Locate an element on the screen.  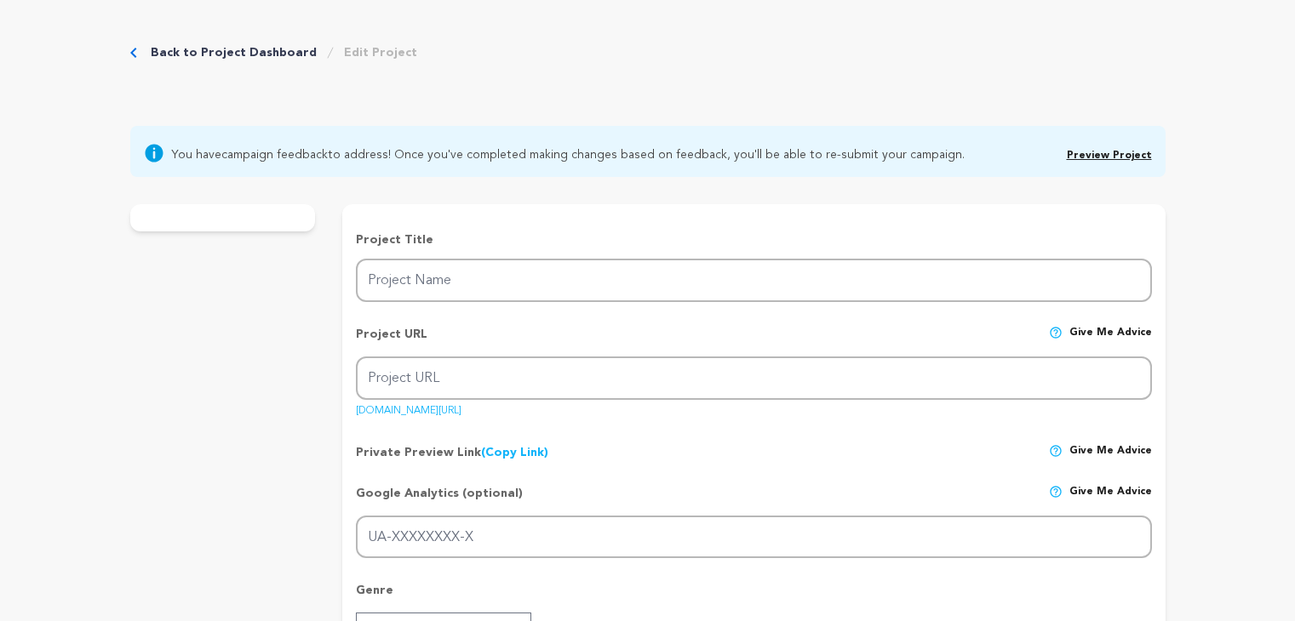
a: (Copy Link) is located at coordinates (514, 453).